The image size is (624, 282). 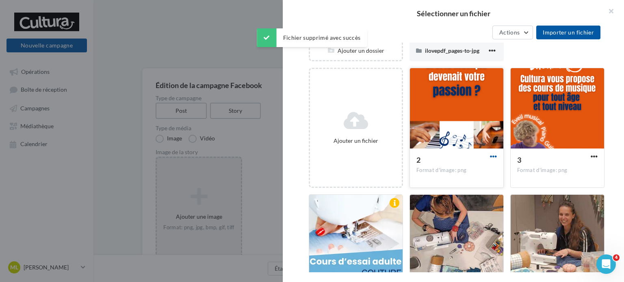 What do you see at coordinates (510, 32) in the screenshot?
I see `span: Actions` at bounding box center [510, 32].